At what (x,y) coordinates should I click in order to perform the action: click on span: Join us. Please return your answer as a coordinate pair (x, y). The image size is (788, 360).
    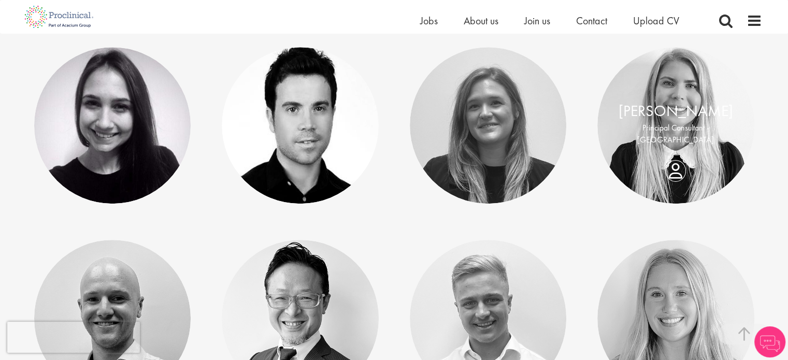
    Looking at the image, I should click on (537, 21).